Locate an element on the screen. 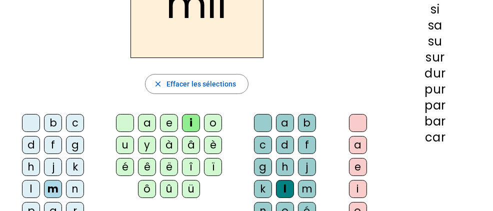  div: è is located at coordinates (213, 145).